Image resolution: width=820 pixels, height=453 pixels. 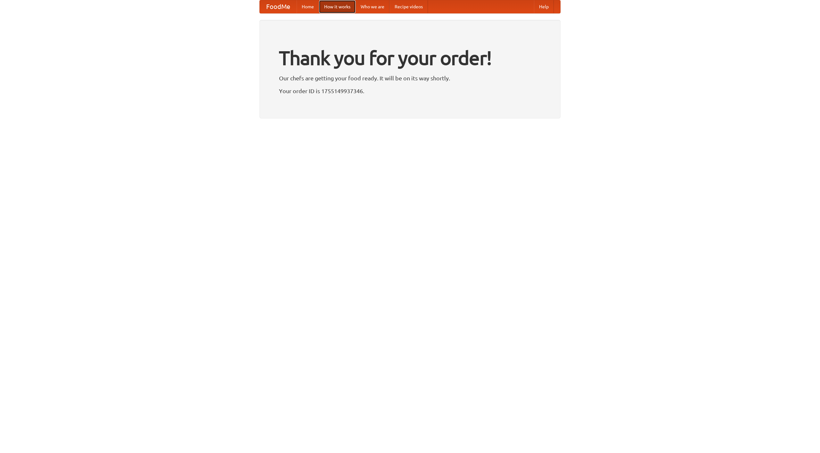 I want to click on a: FoodMe, so click(x=278, y=7).